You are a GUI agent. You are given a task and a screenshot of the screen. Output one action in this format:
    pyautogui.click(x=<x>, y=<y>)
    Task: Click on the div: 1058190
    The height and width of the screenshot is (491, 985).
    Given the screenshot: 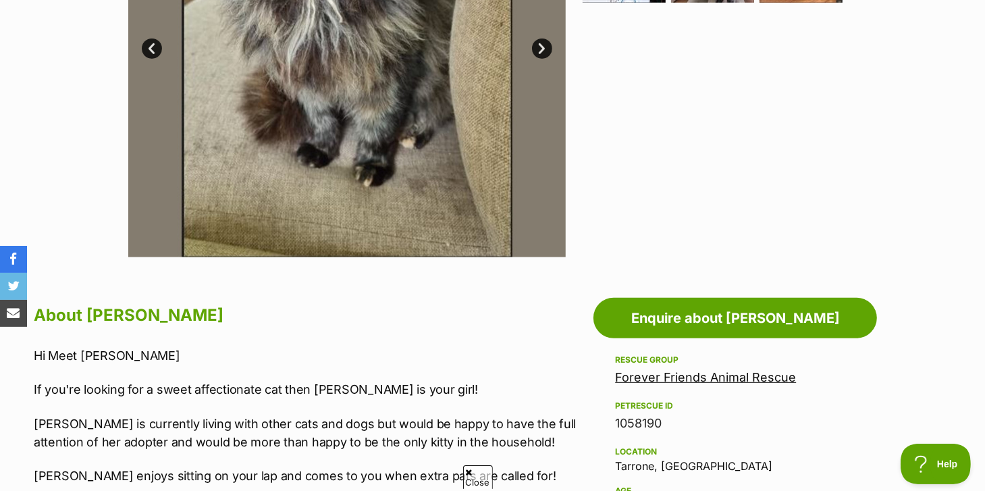 What is the action you would take?
    pyautogui.click(x=735, y=423)
    